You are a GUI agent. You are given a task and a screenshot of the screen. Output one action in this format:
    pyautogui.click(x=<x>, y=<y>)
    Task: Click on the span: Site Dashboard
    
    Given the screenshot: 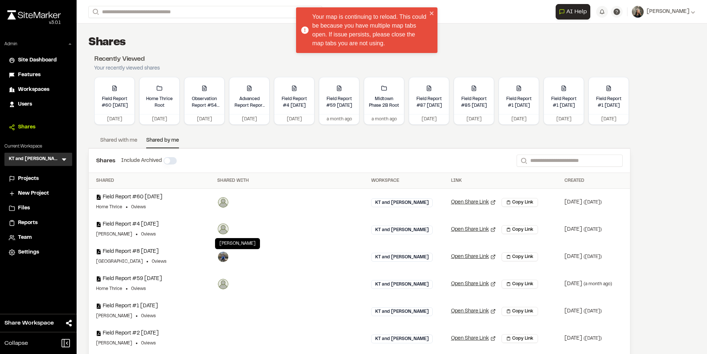 What is the action you would take?
    pyautogui.click(x=37, y=60)
    